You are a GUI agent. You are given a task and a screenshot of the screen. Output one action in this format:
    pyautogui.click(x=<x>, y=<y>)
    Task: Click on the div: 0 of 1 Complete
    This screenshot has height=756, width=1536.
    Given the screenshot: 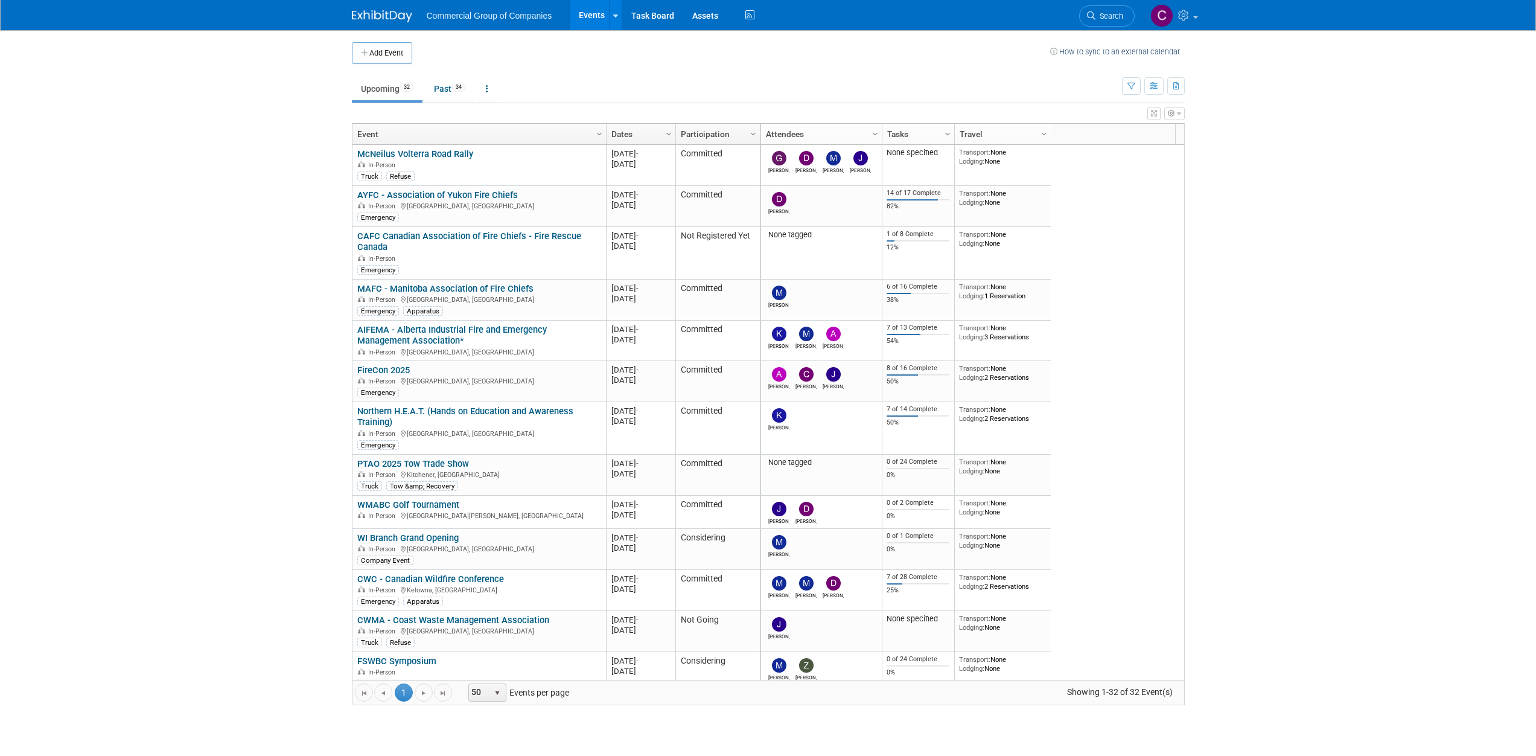 What is the action you would take?
    pyautogui.click(x=918, y=536)
    